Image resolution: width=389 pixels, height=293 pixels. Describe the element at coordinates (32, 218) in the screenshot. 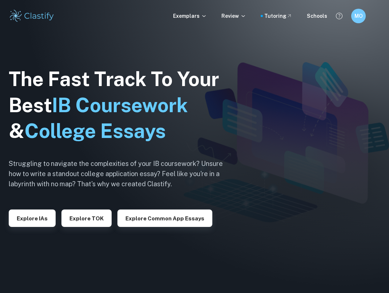

I see `button: Explore IAs` at that location.